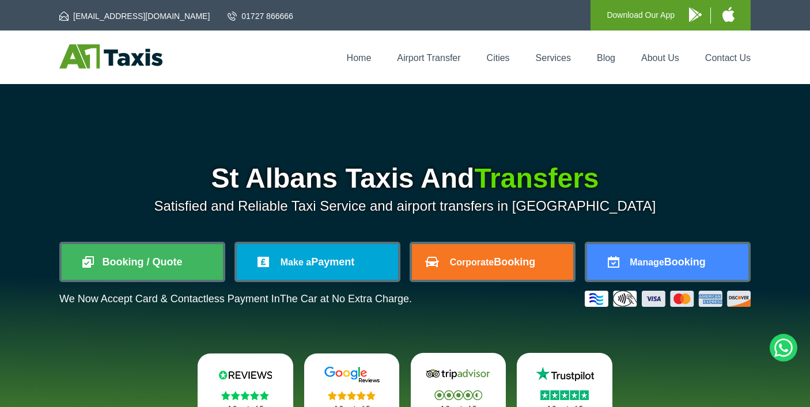 The width and height of the screenshot is (810, 407). Describe the element at coordinates (668, 299) in the screenshot. I see `img: Credit And Debit Cards` at that location.